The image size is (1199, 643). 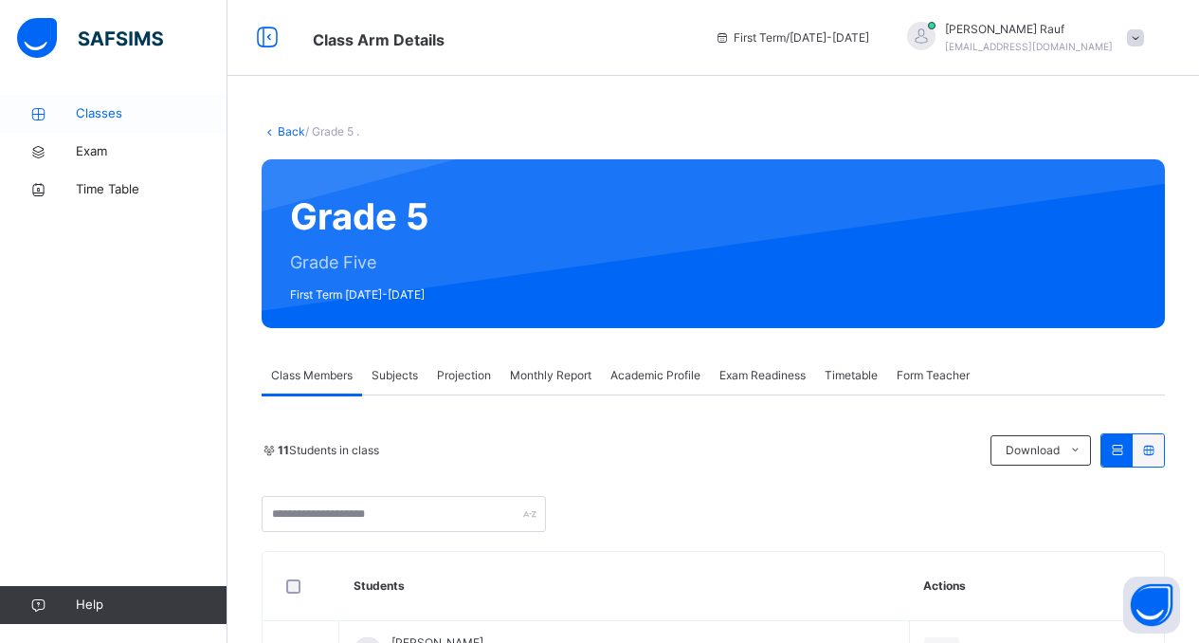 What do you see at coordinates (151, 605) in the screenshot?
I see `span: Help` at bounding box center [151, 605].